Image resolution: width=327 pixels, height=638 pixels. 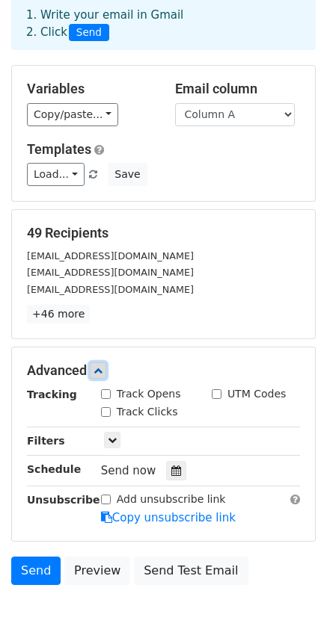 I want to click on label: Track Opens, so click(x=149, y=394).